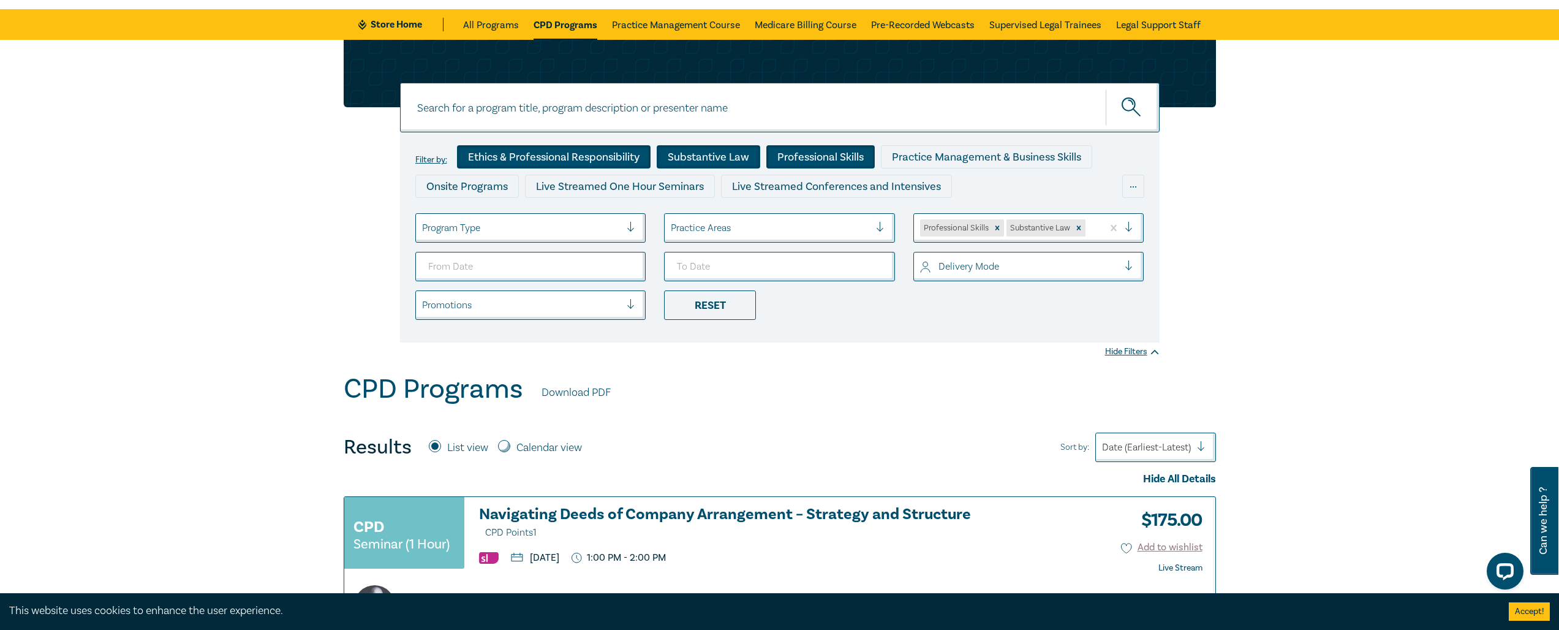 The image size is (1559, 630). What do you see at coordinates (731, 523) in the screenshot?
I see `h3: Navigating Deeds of Company Arrangement – Strategy and Structure` at bounding box center [731, 523].